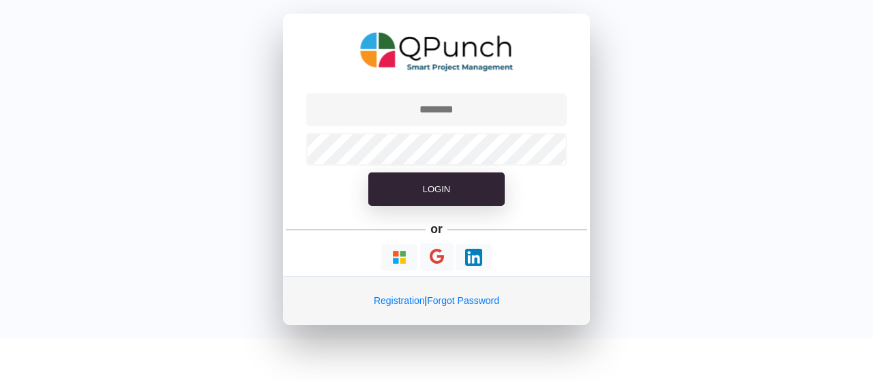 The height and width of the screenshot is (381, 873). What do you see at coordinates (436, 229) in the screenshot?
I see `h5: or` at bounding box center [436, 229].